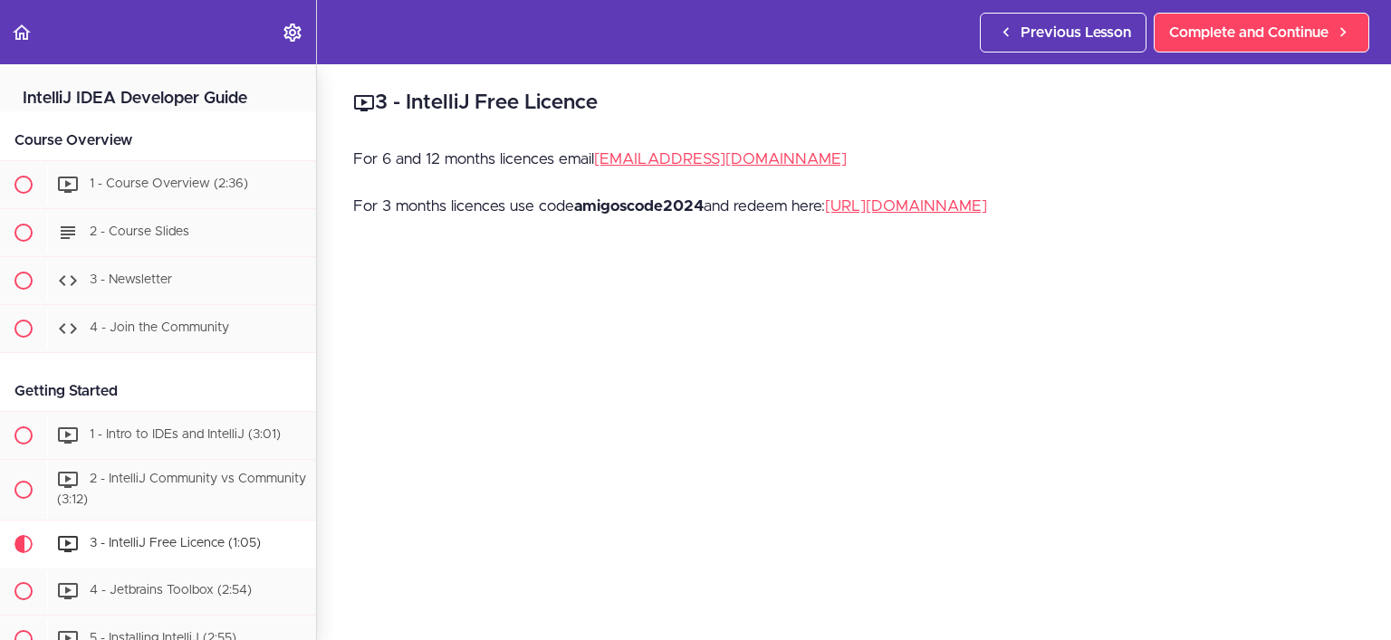 Image resolution: width=1391 pixels, height=640 pixels. Describe the element at coordinates (854, 103) in the screenshot. I see `h2: 3 - IntelliJ Free Licence` at that location.